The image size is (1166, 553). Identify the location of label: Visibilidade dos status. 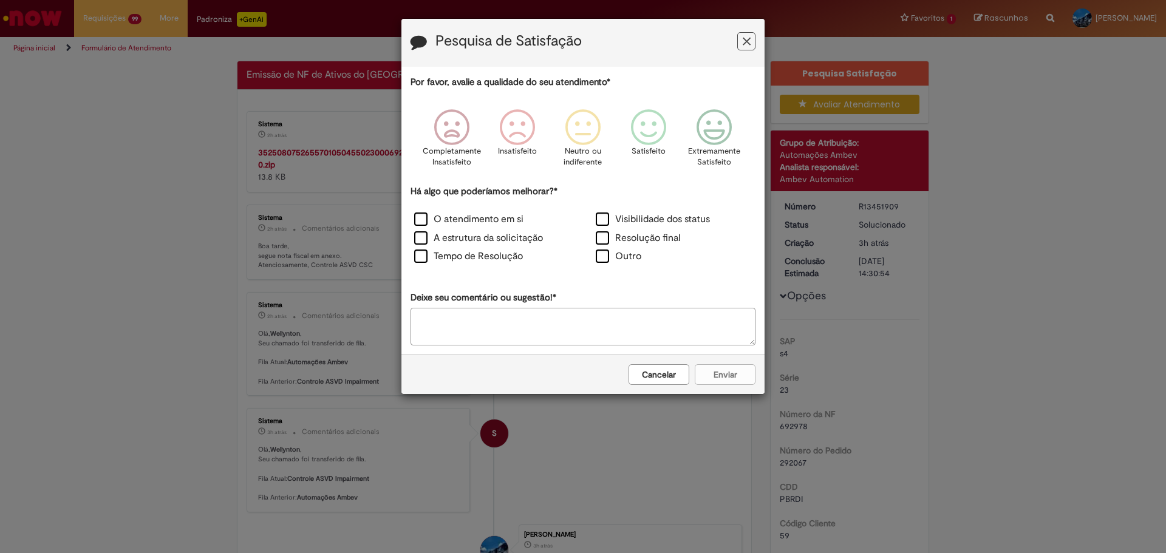
(653, 219).